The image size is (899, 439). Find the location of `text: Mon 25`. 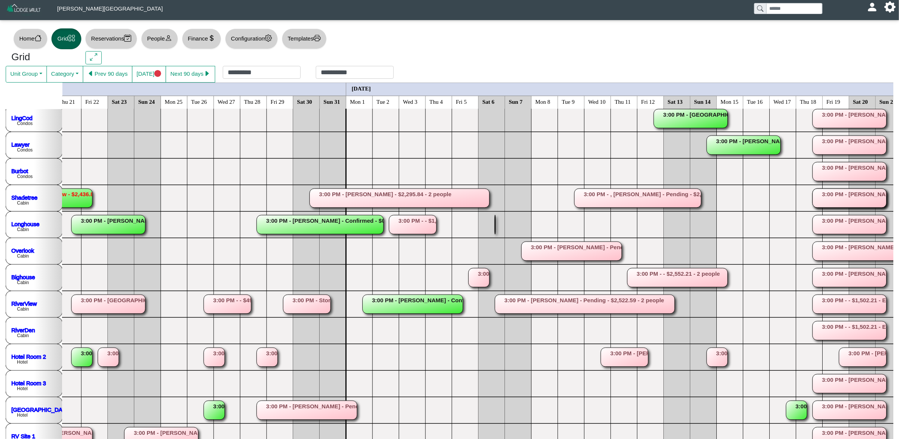

text: Mon 25 is located at coordinates (174, 101).